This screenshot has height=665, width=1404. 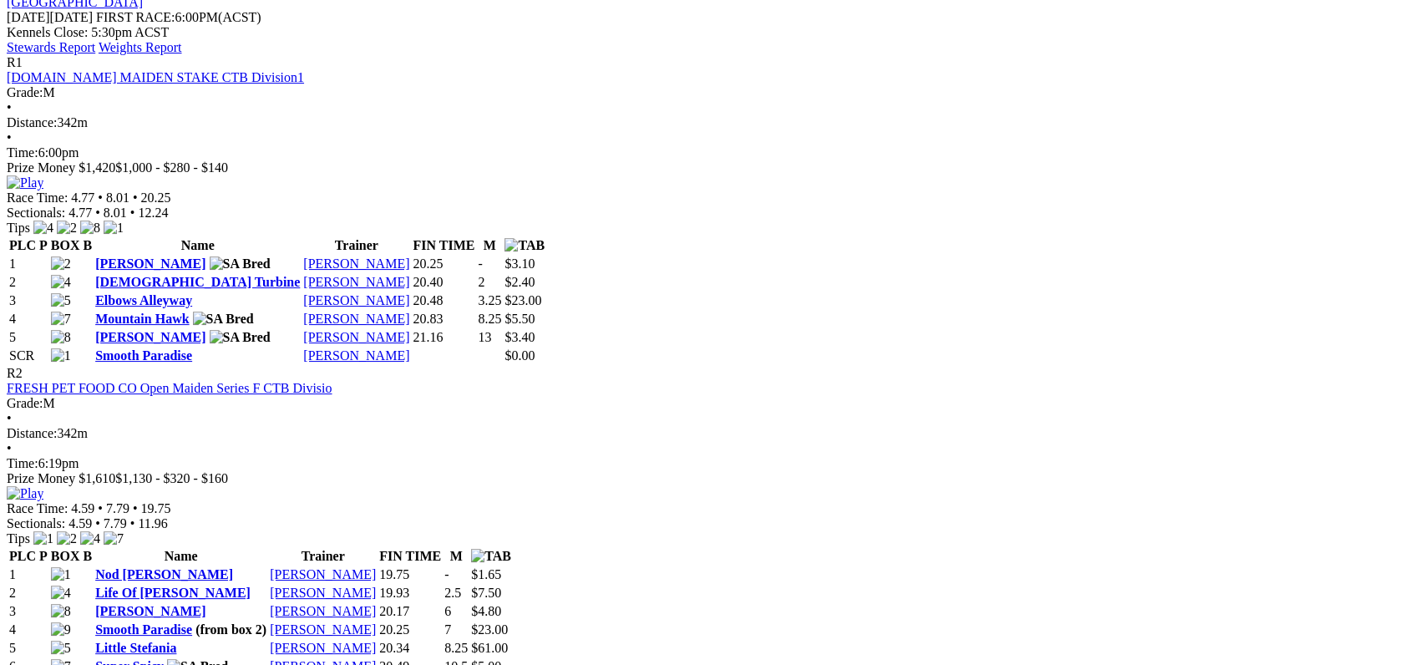 I want to click on img: 7, so click(x=114, y=539).